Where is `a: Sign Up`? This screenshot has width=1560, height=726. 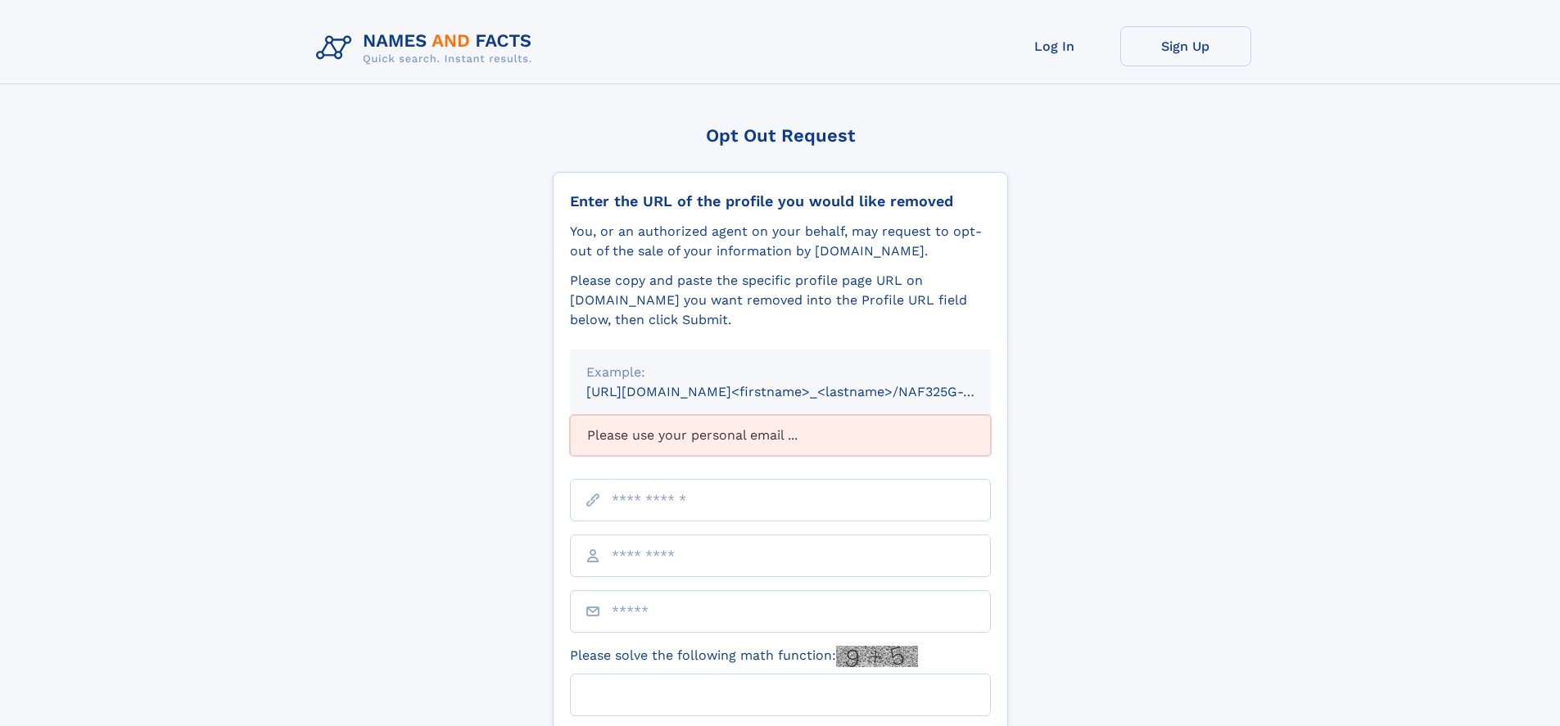 a: Sign Up is located at coordinates (1186, 46).